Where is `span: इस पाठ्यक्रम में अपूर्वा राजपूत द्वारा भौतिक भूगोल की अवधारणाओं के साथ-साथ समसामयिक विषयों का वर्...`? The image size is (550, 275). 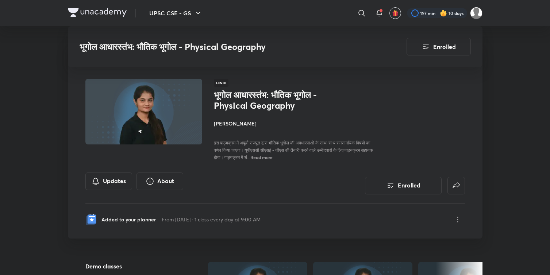
span: इस पाठ्यक्रम में अपूर्वा राजपूत द्वारा भौतिक भूगोल की अवधारणाओं के साथ-साथ समसामयिक विषयों का वर्... is located at coordinates (293, 150).